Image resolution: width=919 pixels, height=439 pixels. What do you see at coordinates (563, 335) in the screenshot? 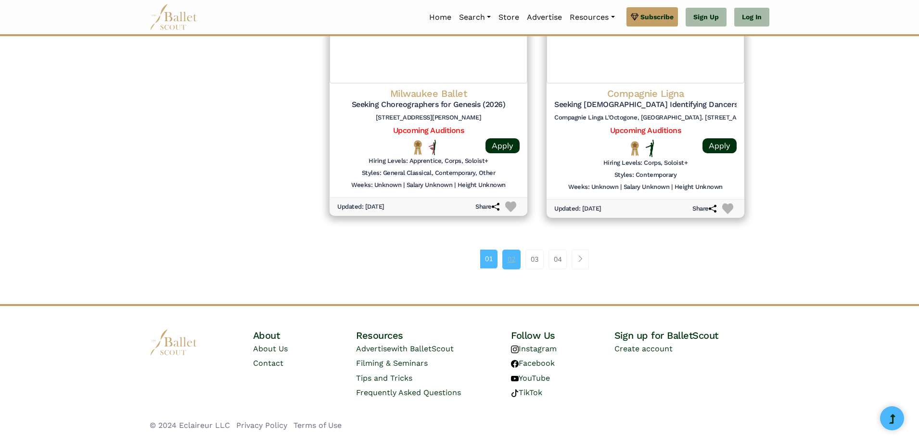
I see `h4: Follow Us` at bounding box center [563, 335].